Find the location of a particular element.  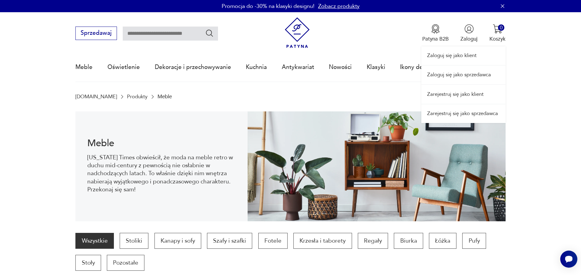

p: Pozostałe is located at coordinates (125, 263).